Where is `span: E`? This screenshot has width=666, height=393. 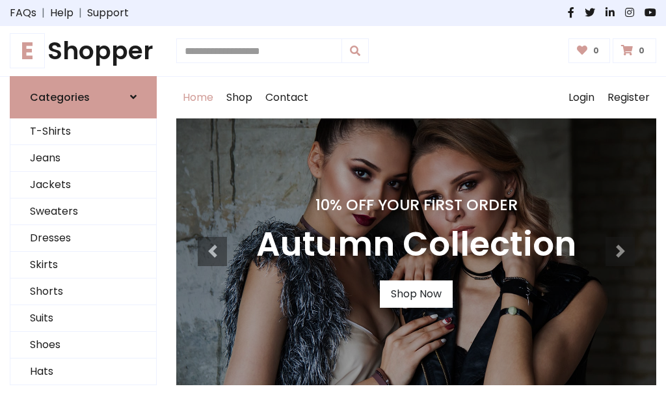
span: E is located at coordinates (27, 51).